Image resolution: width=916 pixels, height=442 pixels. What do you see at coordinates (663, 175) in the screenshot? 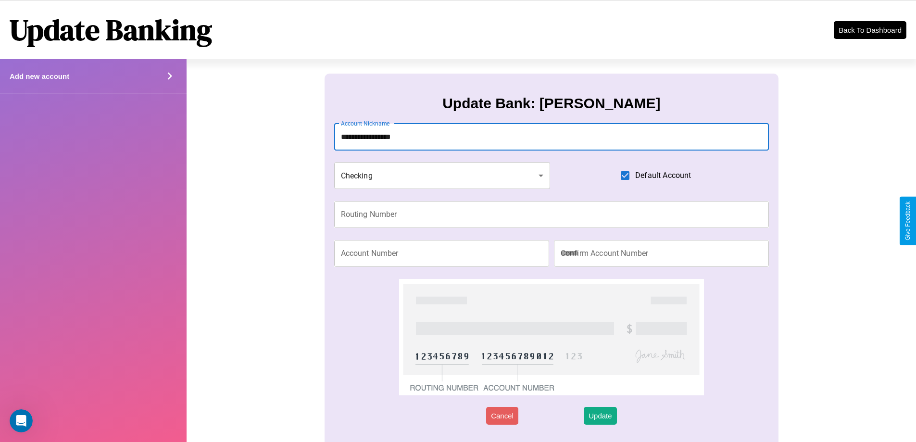
I see `span: Default Account` at bounding box center [663, 175].